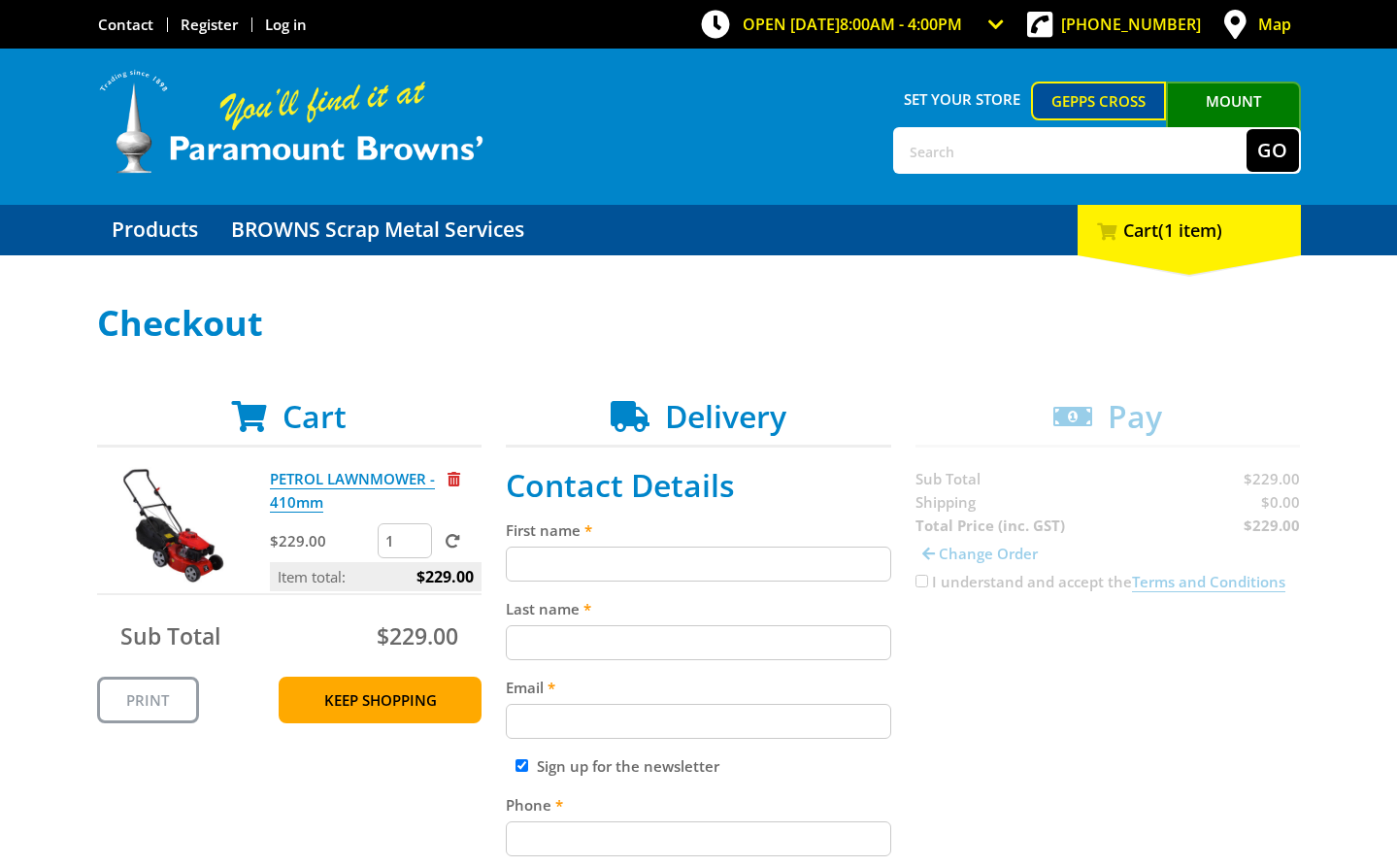 The width and height of the screenshot is (1397, 867). Describe the element at coordinates (380, 700) in the screenshot. I see `a: Keep Shopping` at that location.